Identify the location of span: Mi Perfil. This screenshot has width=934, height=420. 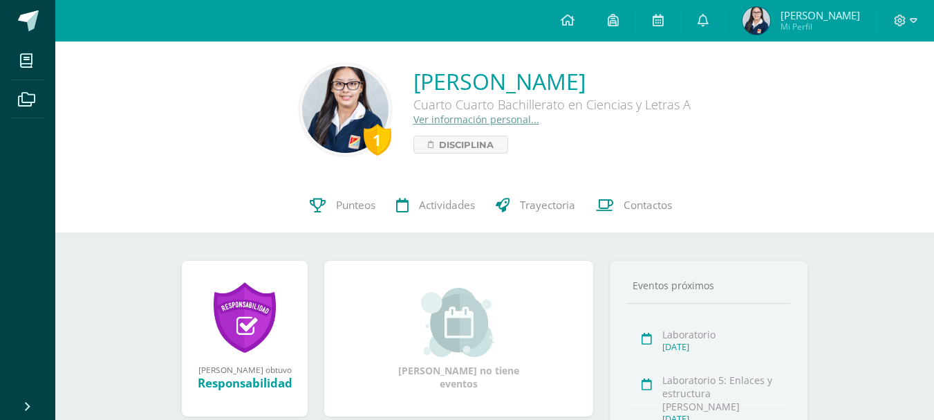
(820, 26).